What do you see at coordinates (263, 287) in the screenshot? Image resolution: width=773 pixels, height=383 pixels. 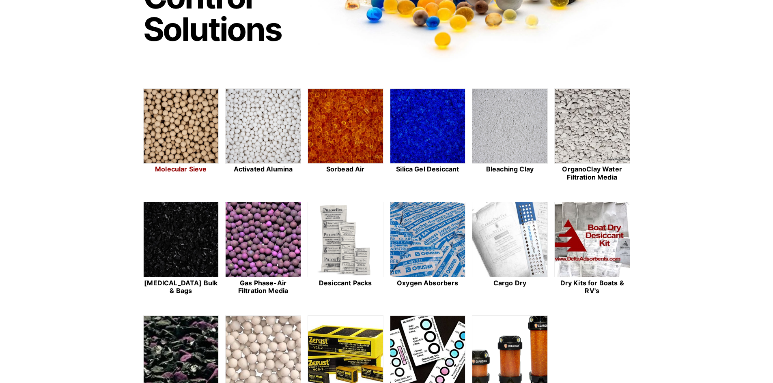 I see `h2: Gas Phase-Air Filtration Media` at bounding box center [263, 287].